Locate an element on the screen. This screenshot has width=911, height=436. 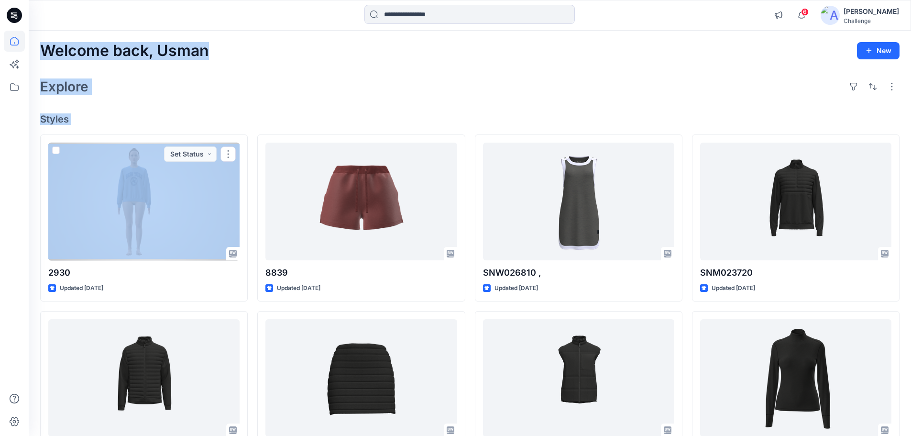
a: 8839 is located at coordinates (361, 201).